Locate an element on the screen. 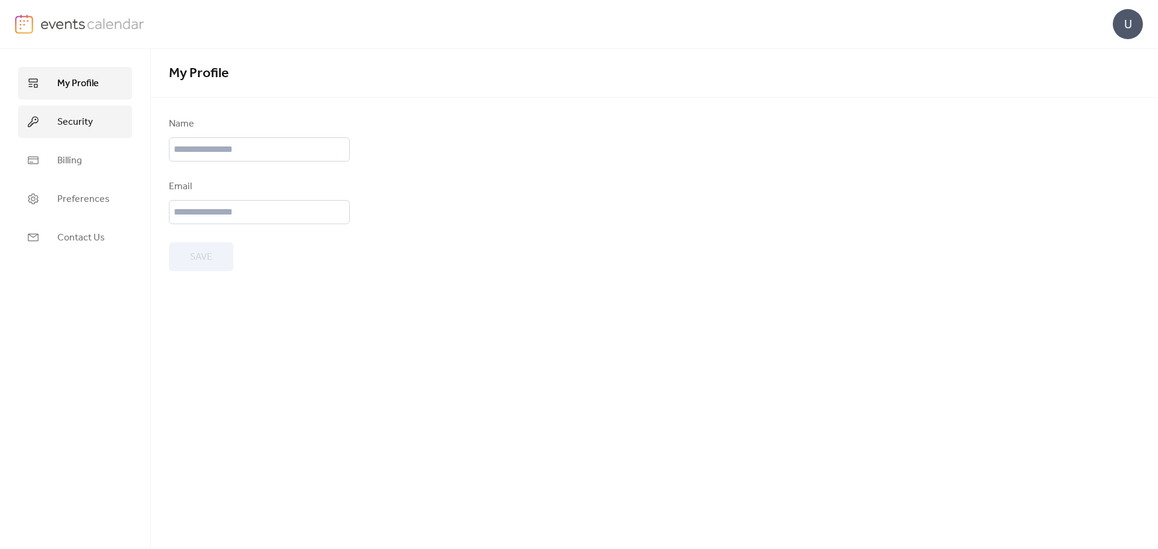 The height and width of the screenshot is (549, 1158). a: Contact Us is located at coordinates (75, 238).